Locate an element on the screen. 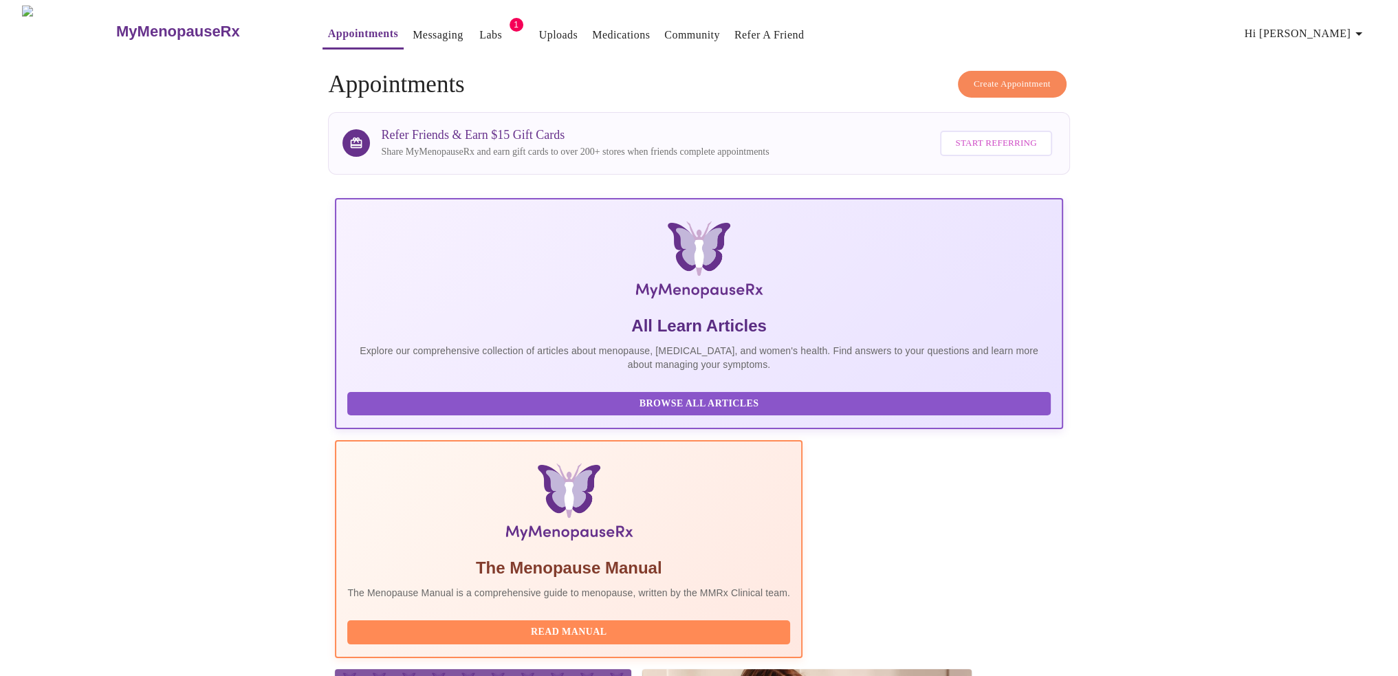  button: Read Manual is located at coordinates (569, 632).